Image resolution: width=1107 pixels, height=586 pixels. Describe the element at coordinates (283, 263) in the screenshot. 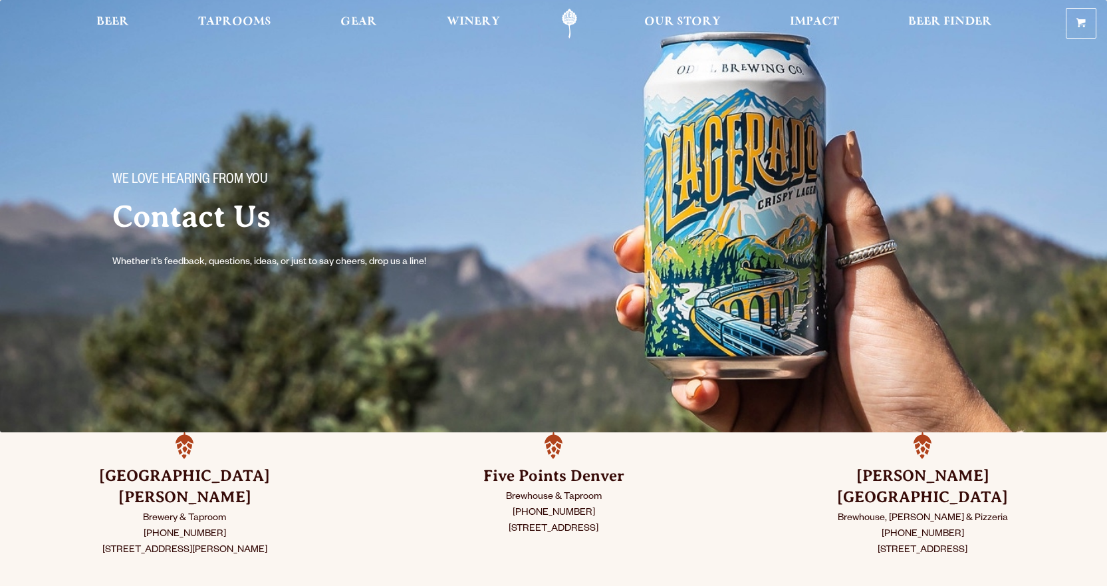

I see `p: Whether it’s feedback, questions, ideas, or just to say cheers, drop us a line!` at that location.